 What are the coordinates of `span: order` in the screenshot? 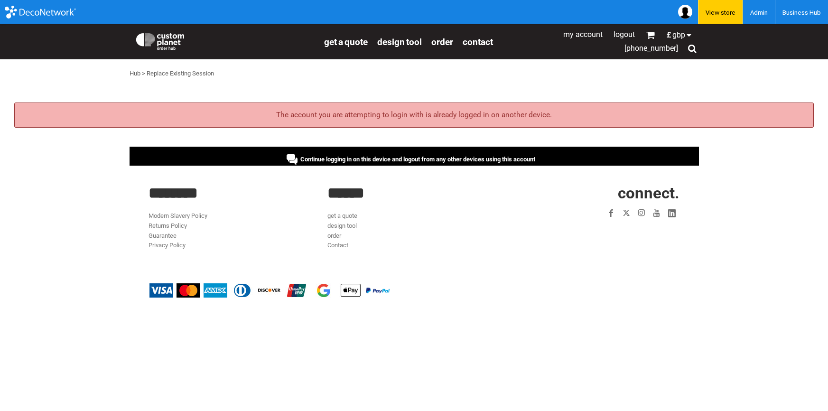 It's located at (442, 42).